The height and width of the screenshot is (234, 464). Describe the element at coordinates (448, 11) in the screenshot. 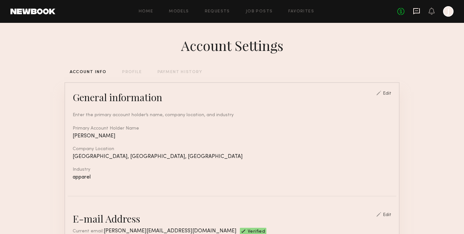

I see `a: J` at that location.